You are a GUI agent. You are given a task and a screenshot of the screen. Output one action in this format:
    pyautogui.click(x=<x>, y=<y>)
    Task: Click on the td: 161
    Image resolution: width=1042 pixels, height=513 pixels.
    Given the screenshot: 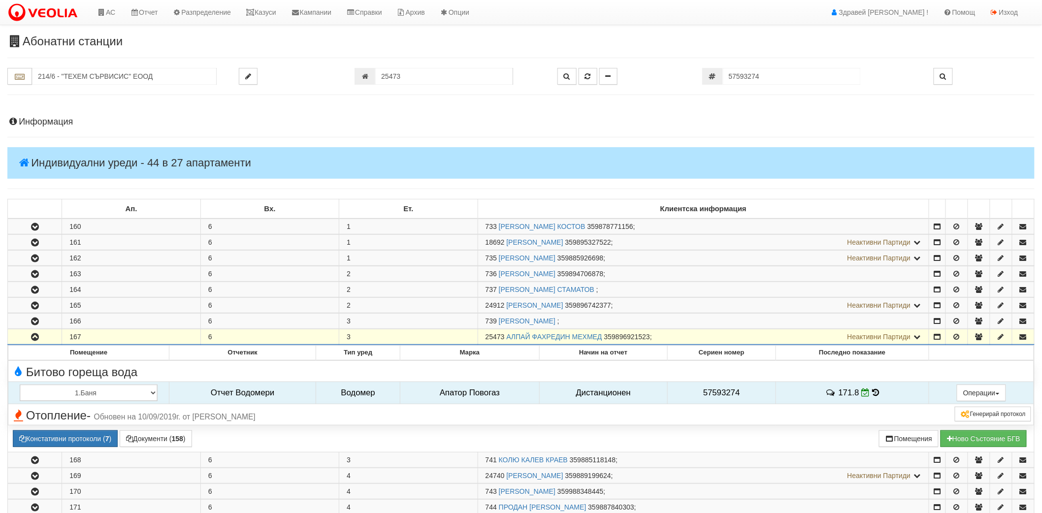 What is the action you would take?
    pyautogui.click(x=131, y=242)
    